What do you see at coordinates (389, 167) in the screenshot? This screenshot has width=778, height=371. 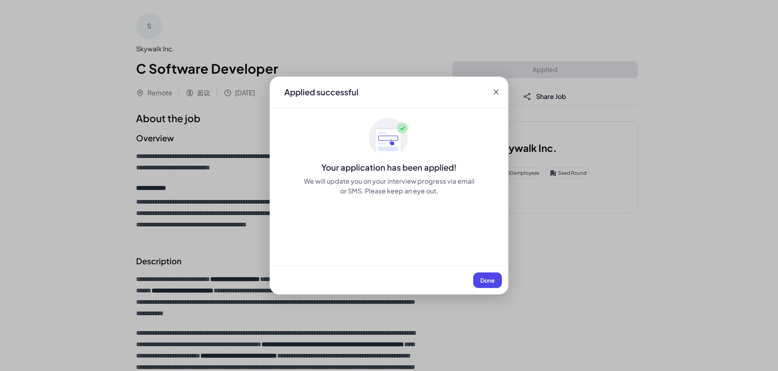 I see `div: Your application has been applied!` at bounding box center [389, 167].